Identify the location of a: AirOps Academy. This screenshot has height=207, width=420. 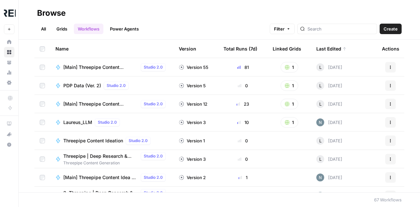
(9, 124).